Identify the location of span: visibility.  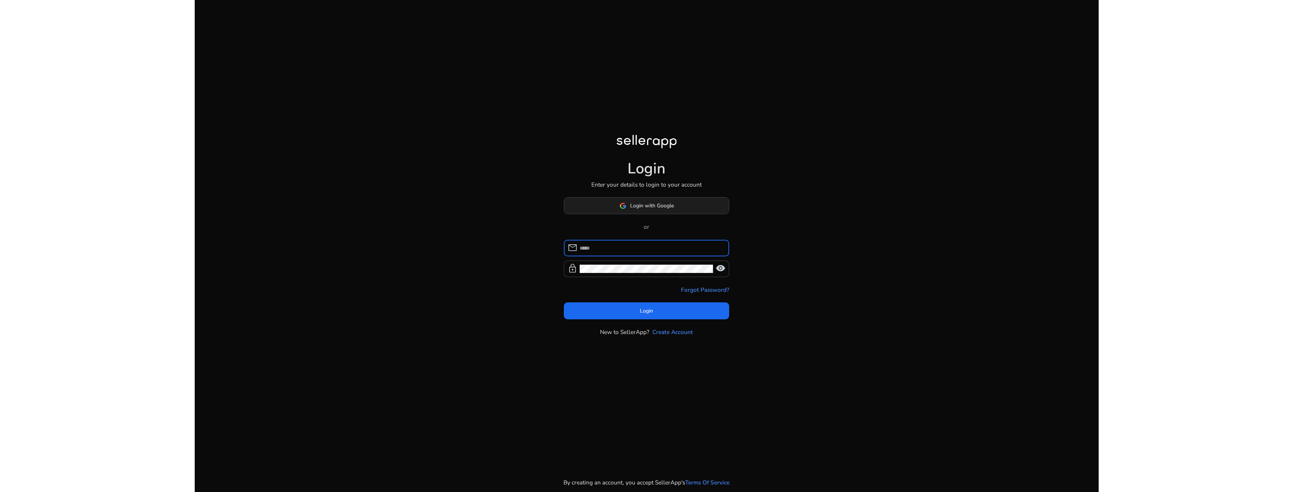
(721, 268).